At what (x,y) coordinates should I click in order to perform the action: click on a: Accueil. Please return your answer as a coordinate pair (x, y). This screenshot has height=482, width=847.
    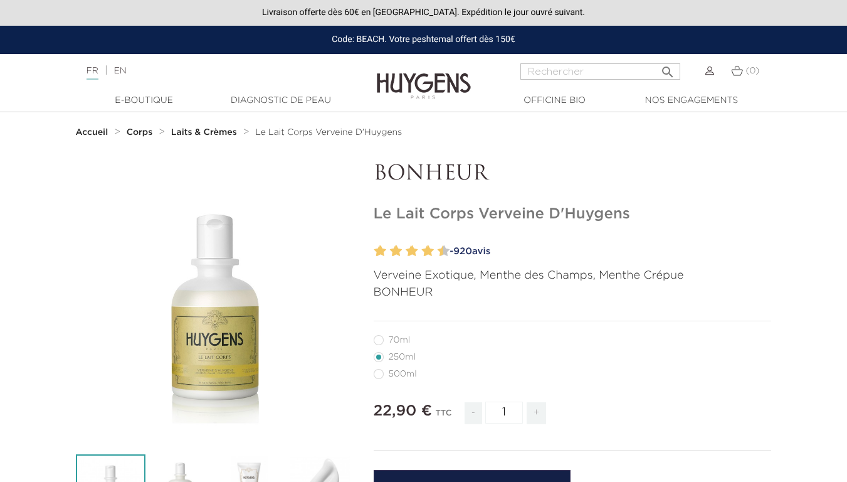
    Looking at the image, I should click on (93, 132).